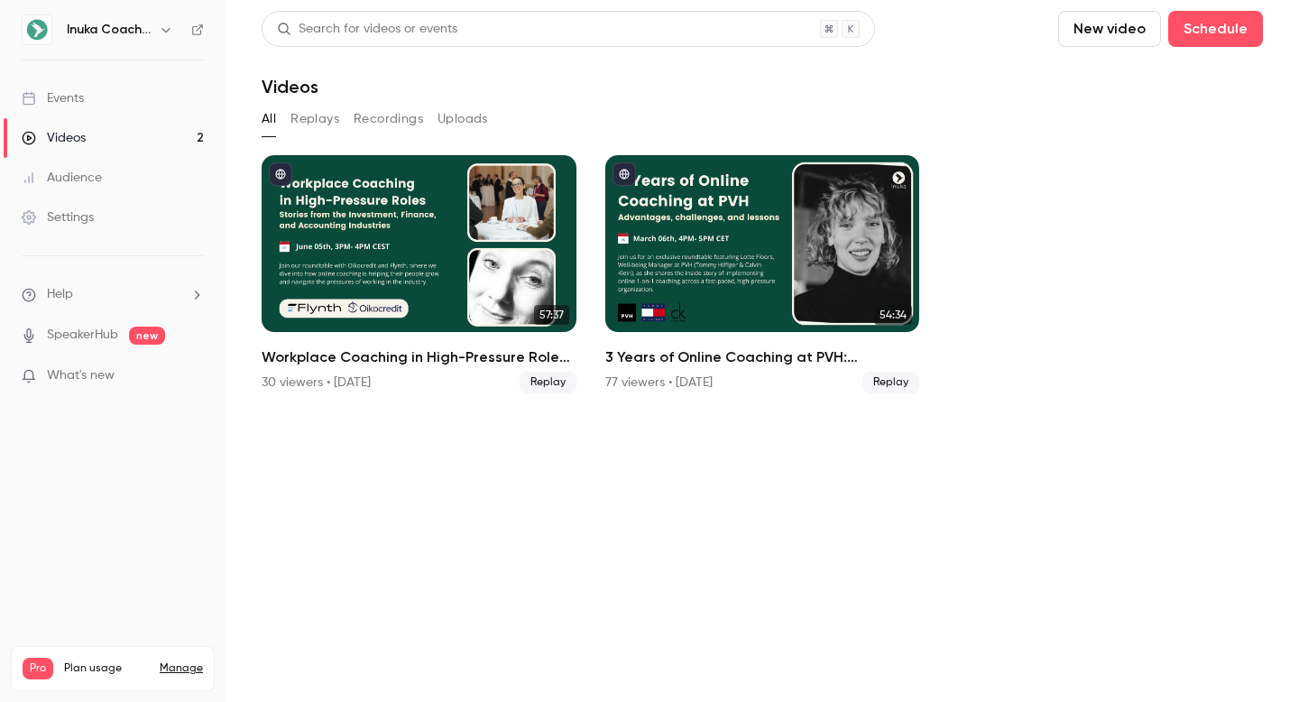  Describe the element at coordinates (1110, 29) in the screenshot. I see `button: New video` at that location.